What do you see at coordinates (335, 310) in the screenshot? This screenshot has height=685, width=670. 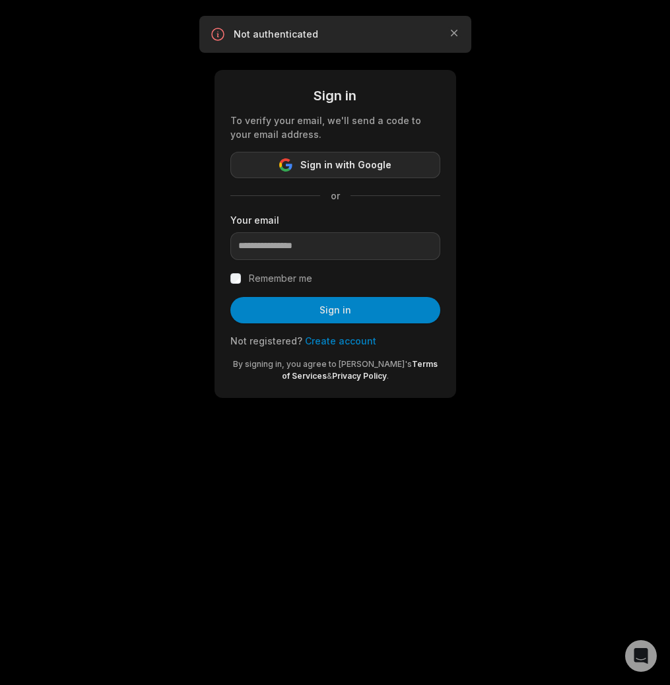 I see `button: Sign in` at bounding box center [335, 310].